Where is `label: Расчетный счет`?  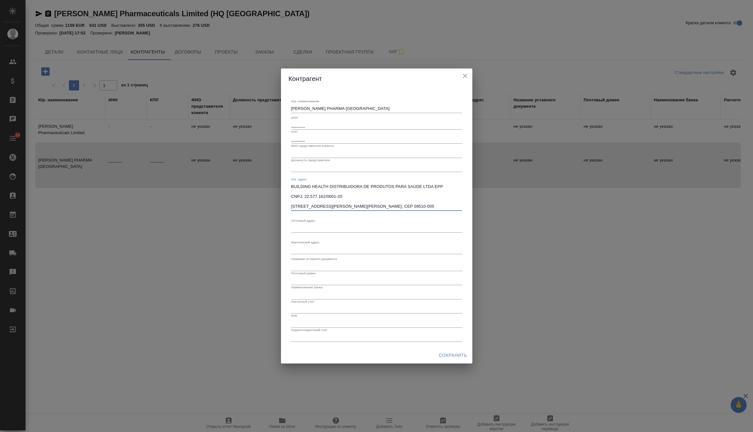
label: Расчетный счет is located at coordinates (303, 302).